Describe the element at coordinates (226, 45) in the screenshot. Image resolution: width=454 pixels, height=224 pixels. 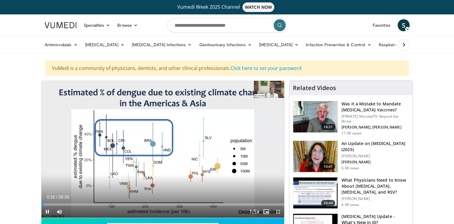
I see `a: Genitourinary Infections` at that location.